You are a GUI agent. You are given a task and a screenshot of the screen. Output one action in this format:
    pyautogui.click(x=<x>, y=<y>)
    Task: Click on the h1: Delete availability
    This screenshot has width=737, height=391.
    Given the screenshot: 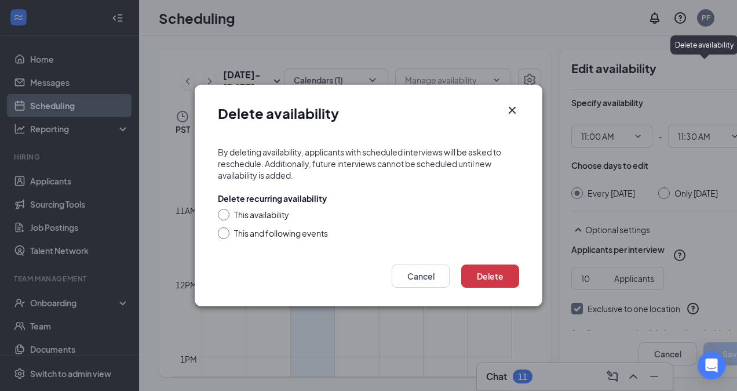 What is the action you would take?
    pyautogui.click(x=278, y=113)
    